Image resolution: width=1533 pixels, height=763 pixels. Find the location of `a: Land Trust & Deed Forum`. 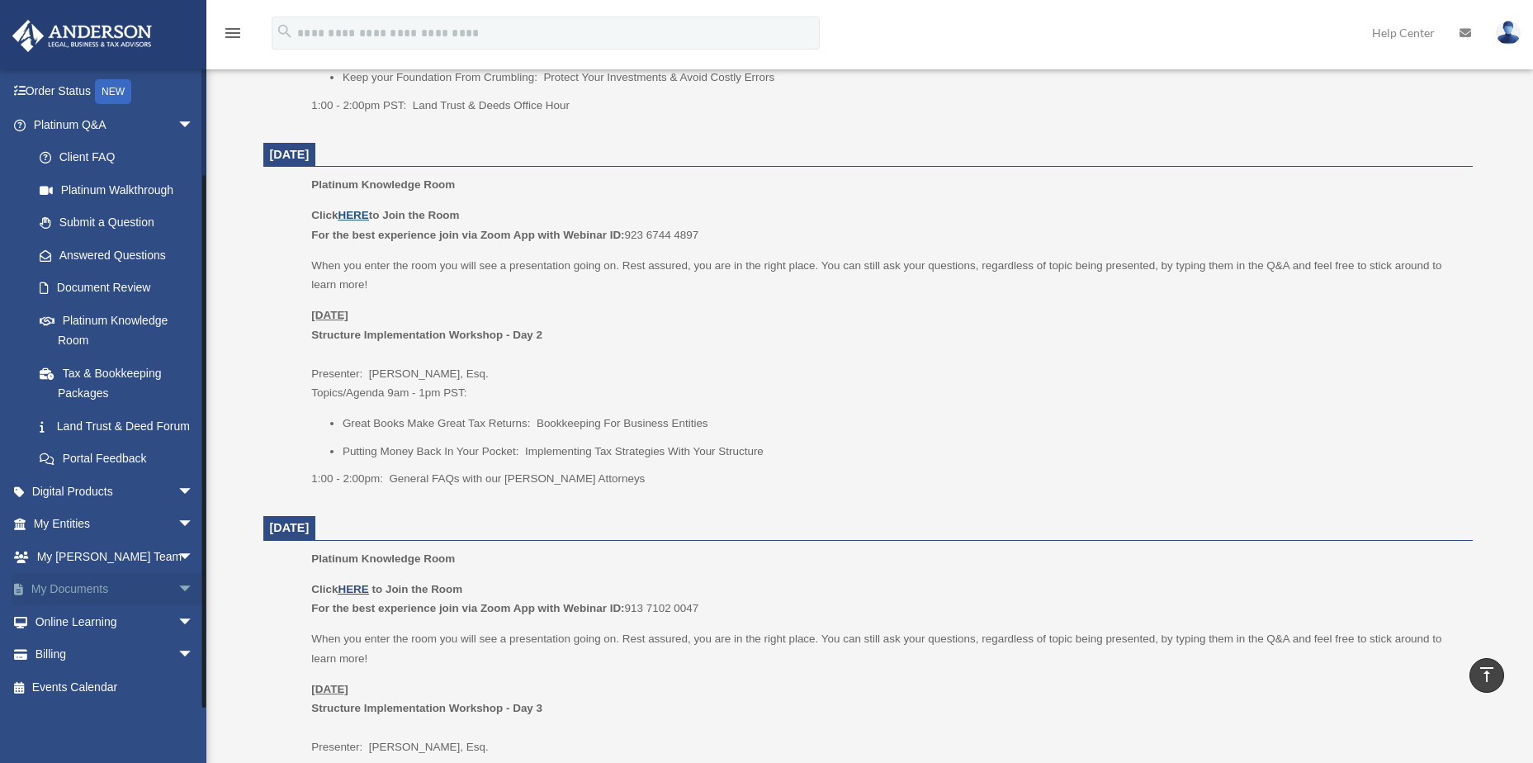

a: Land Trust & Deed Forum is located at coordinates (121, 426).